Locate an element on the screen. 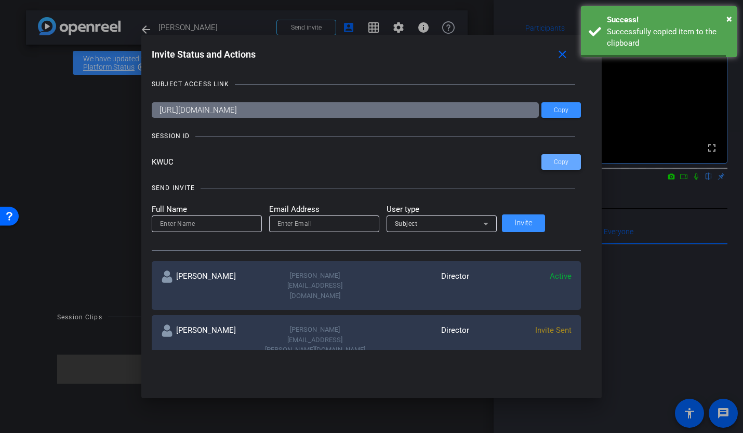 The height and width of the screenshot is (433, 743). div: Invite Status and Actions is located at coordinates (366, 55).